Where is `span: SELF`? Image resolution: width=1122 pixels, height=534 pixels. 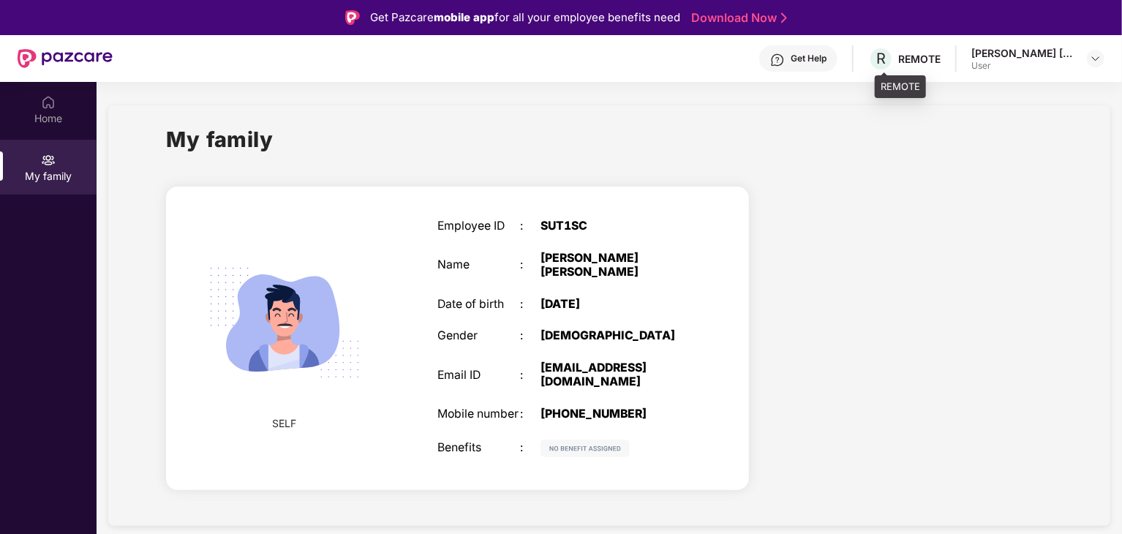
span: SELF is located at coordinates (285, 424).